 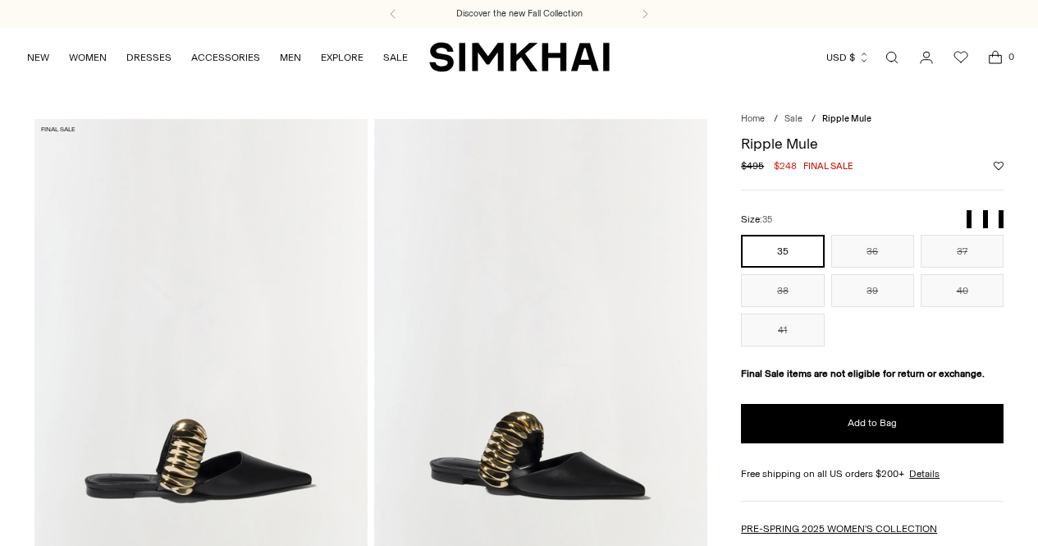 What do you see at coordinates (962, 291) in the screenshot?
I see `button: 40` at bounding box center [962, 291].